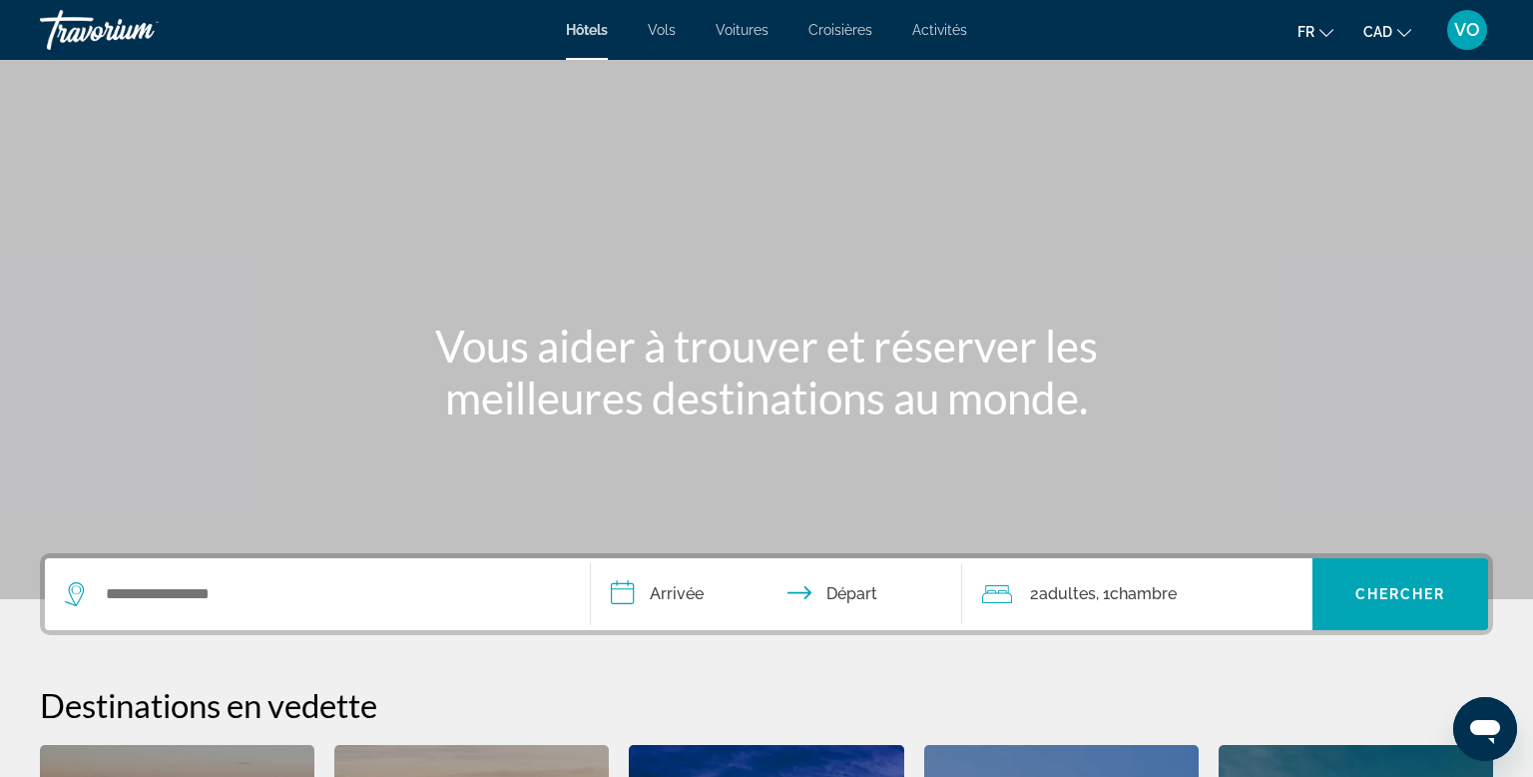  Describe the element at coordinates (939, 30) in the screenshot. I see `span: Activités` at that location.